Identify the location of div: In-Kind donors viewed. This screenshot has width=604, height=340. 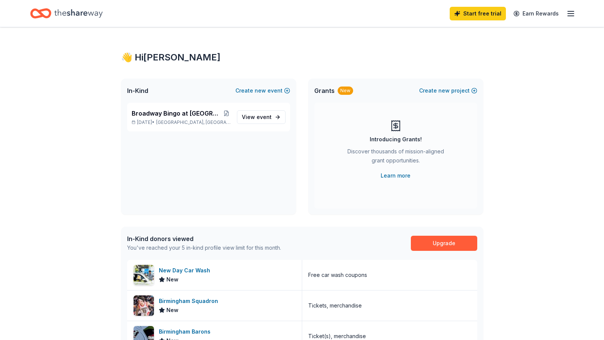
(204, 239).